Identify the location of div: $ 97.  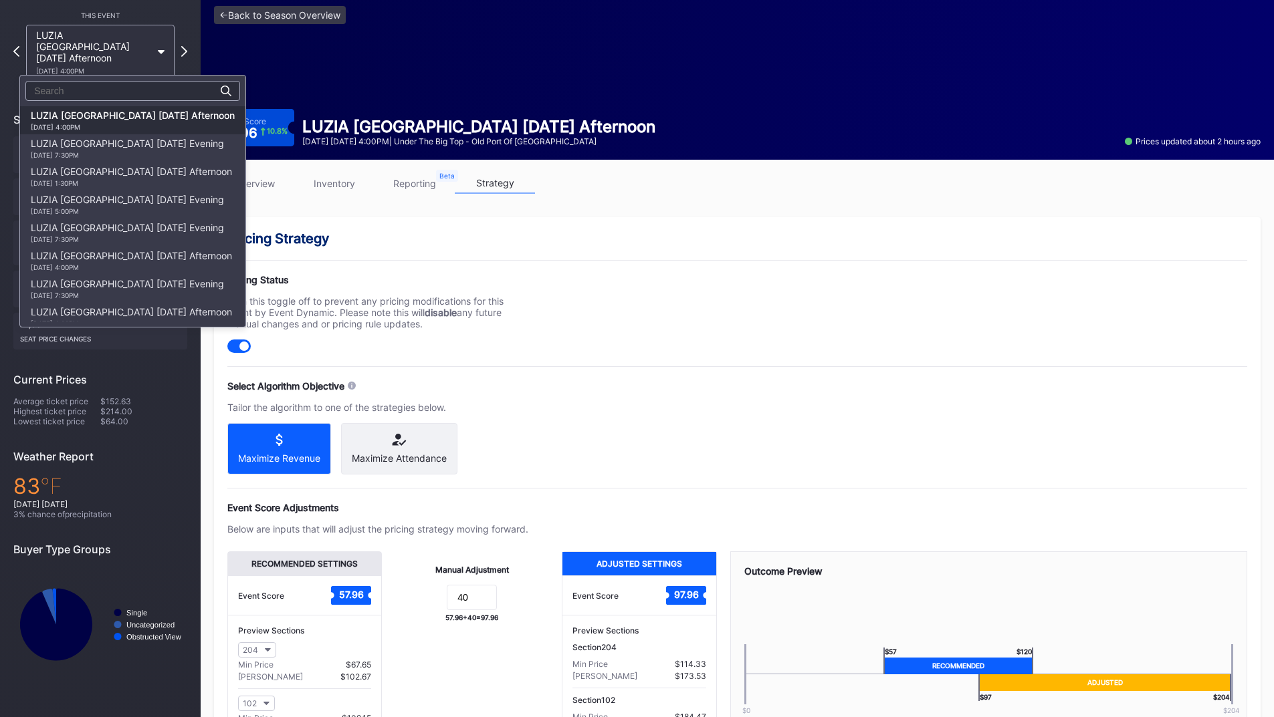
(985, 696).